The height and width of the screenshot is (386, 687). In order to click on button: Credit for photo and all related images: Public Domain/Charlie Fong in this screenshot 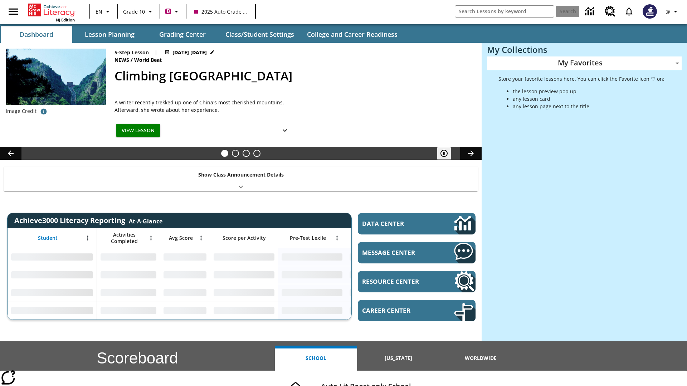, I will do `click(44, 112)`.